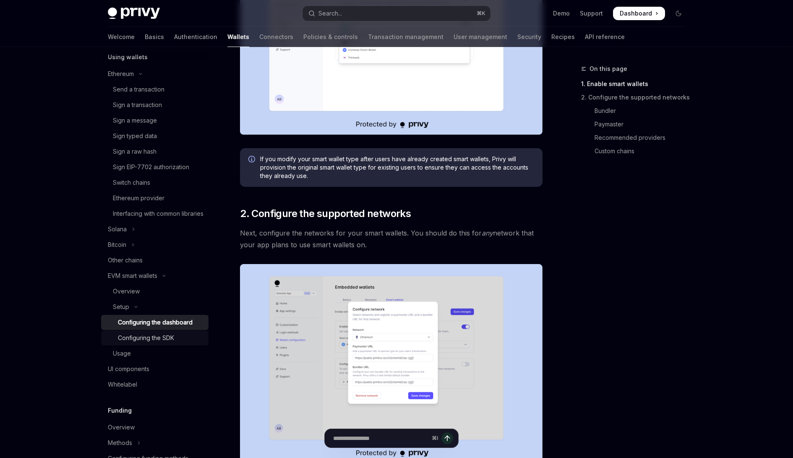 The width and height of the screenshot is (793, 458). I want to click on a: Policies & controls, so click(331, 37).